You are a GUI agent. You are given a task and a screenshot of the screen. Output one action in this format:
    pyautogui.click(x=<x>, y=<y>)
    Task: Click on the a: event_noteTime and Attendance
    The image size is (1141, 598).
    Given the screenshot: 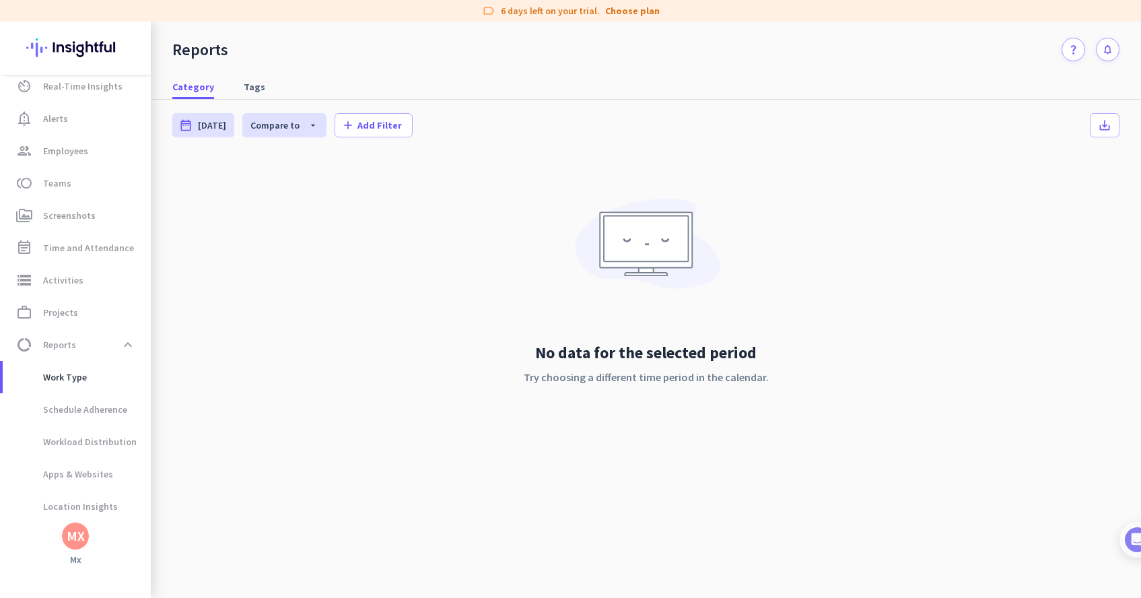 What is the action you would take?
    pyautogui.click(x=77, y=248)
    